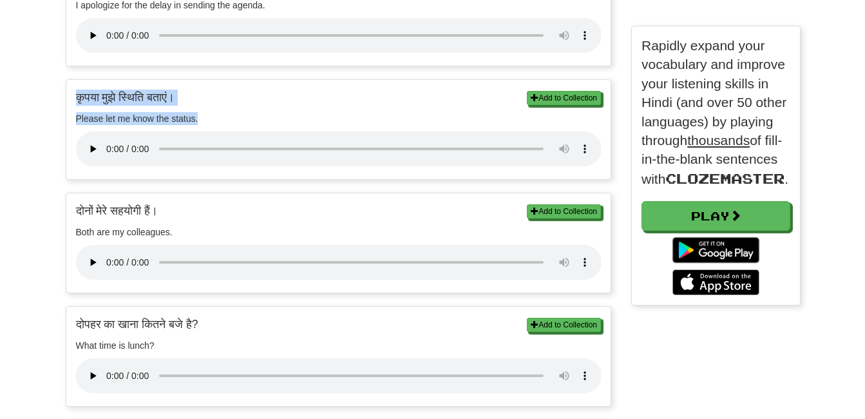  What do you see at coordinates (716, 282) in the screenshot?
I see `img: Download_on_the_App_Store_Badge_US-UK_135x40-25178aeef6eb6b83b96f5f2d004eda3bffbb37122de64afbaef7...` at bounding box center [716, 282].